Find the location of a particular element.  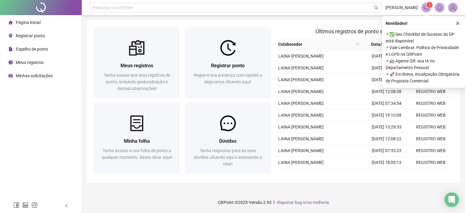

sup: 1 is located at coordinates (429, 5).